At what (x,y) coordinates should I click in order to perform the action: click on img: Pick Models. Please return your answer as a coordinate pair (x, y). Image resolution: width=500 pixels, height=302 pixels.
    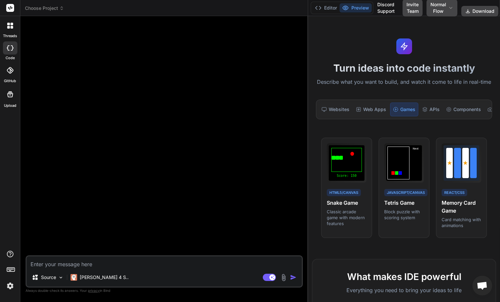
    Looking at the image, I should click on (61, 277).